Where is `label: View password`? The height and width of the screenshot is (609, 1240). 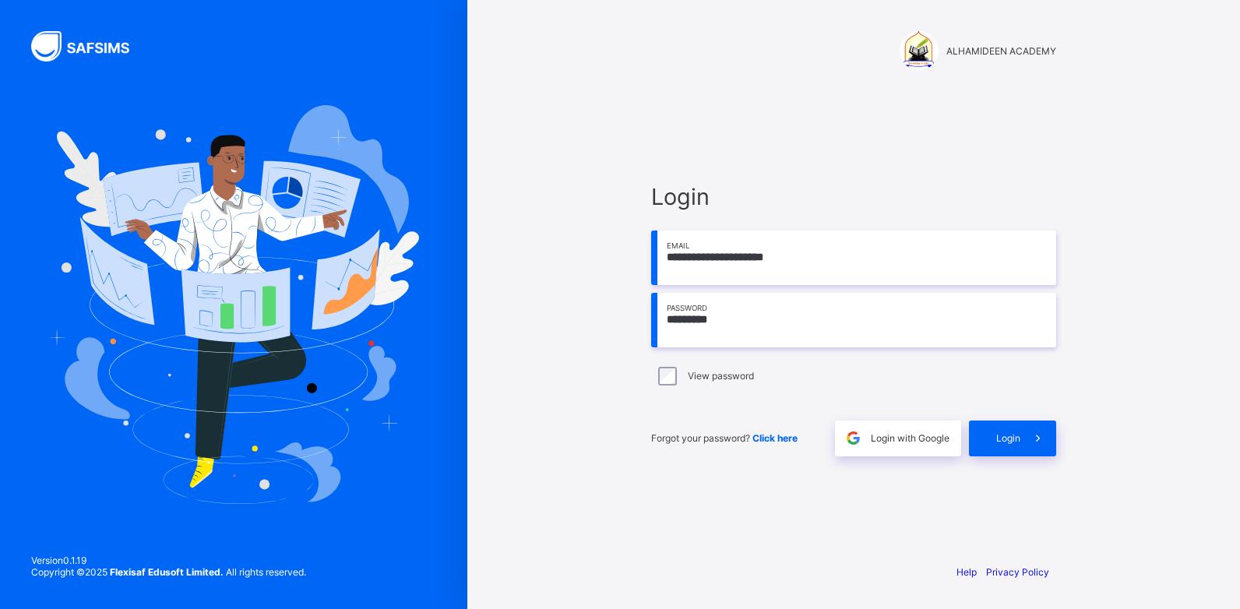 label: View password is located at coordinates (721, 375).